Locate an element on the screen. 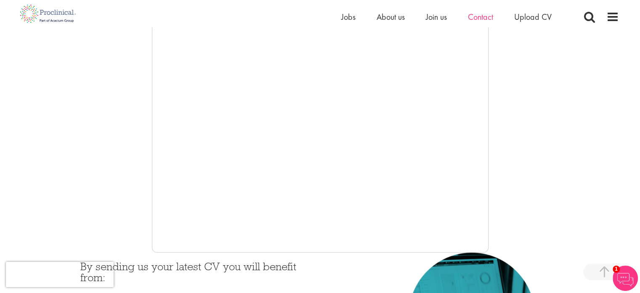 The image size is (640, 293). a: Upload CV is located at coordinates (533, 17).